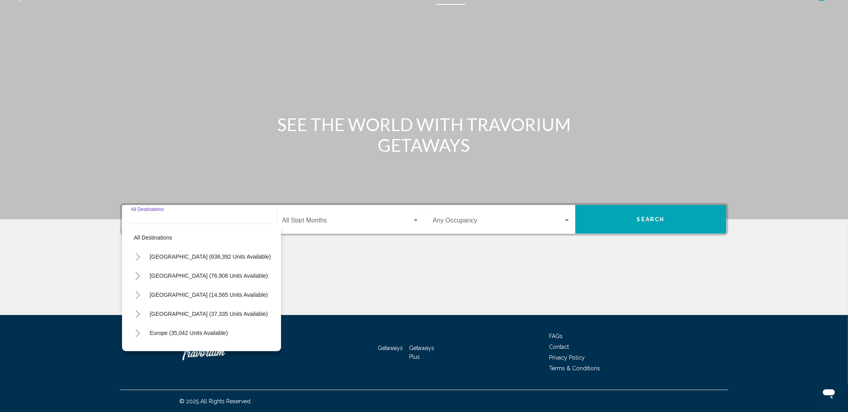 The image size is (848, 412). I want to click on span: Europe (35,042 units available), so click(189, 333).